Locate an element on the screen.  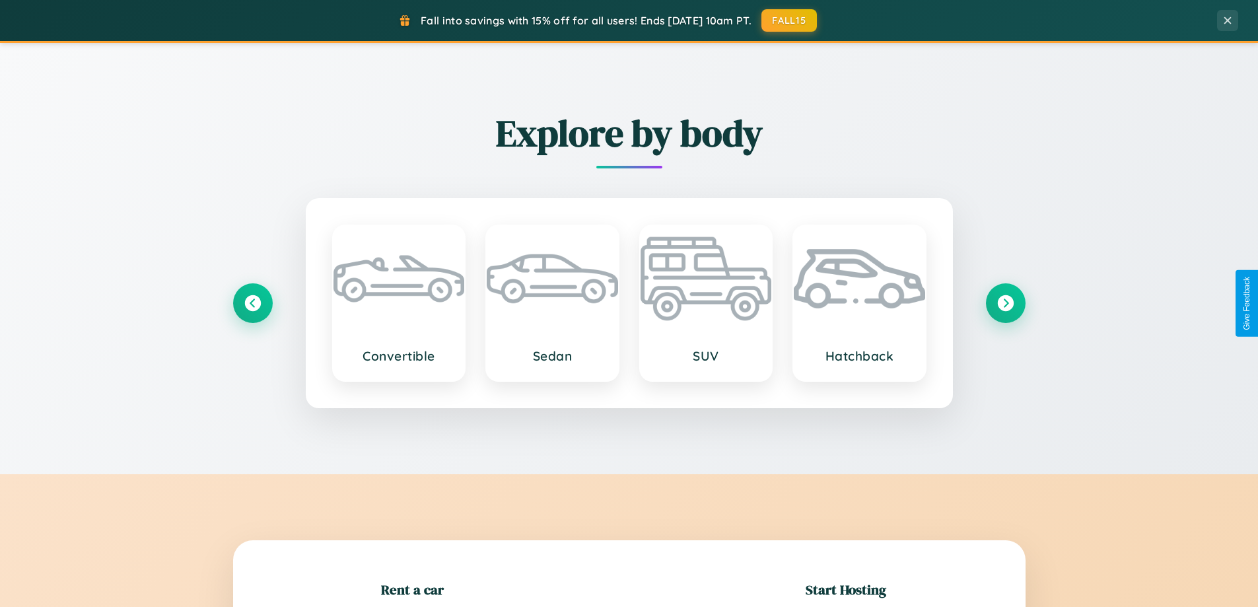
h3: Sedan is located at coordinates (552, 356).